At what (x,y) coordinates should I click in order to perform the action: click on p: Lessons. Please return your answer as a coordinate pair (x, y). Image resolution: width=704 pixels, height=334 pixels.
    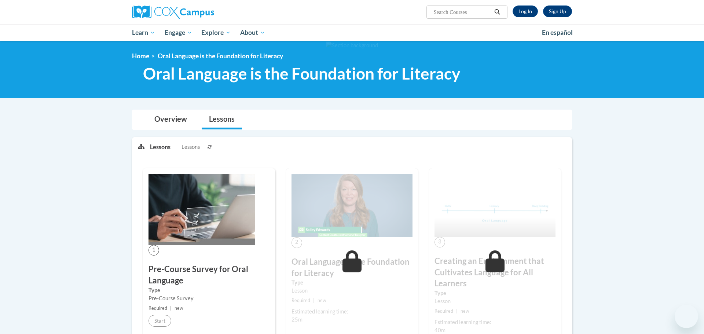
    Looking at the image, I should click on (160, 147).